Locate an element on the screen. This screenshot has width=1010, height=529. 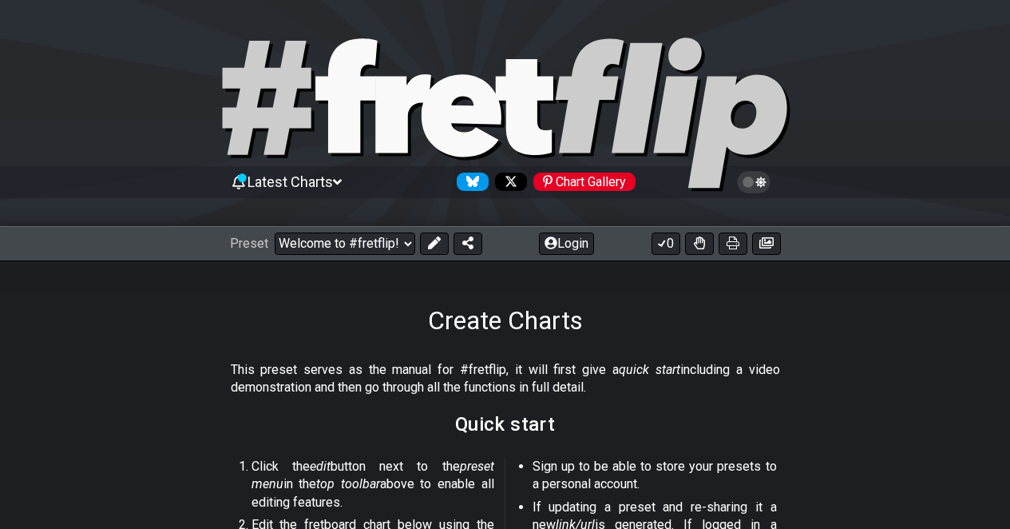
em: top toolbar is located at coordinates (348, 483).